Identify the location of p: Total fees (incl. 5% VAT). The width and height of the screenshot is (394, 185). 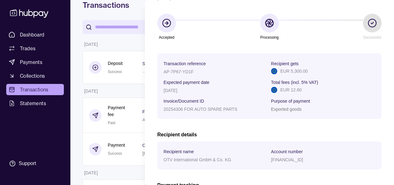
(295, 82).